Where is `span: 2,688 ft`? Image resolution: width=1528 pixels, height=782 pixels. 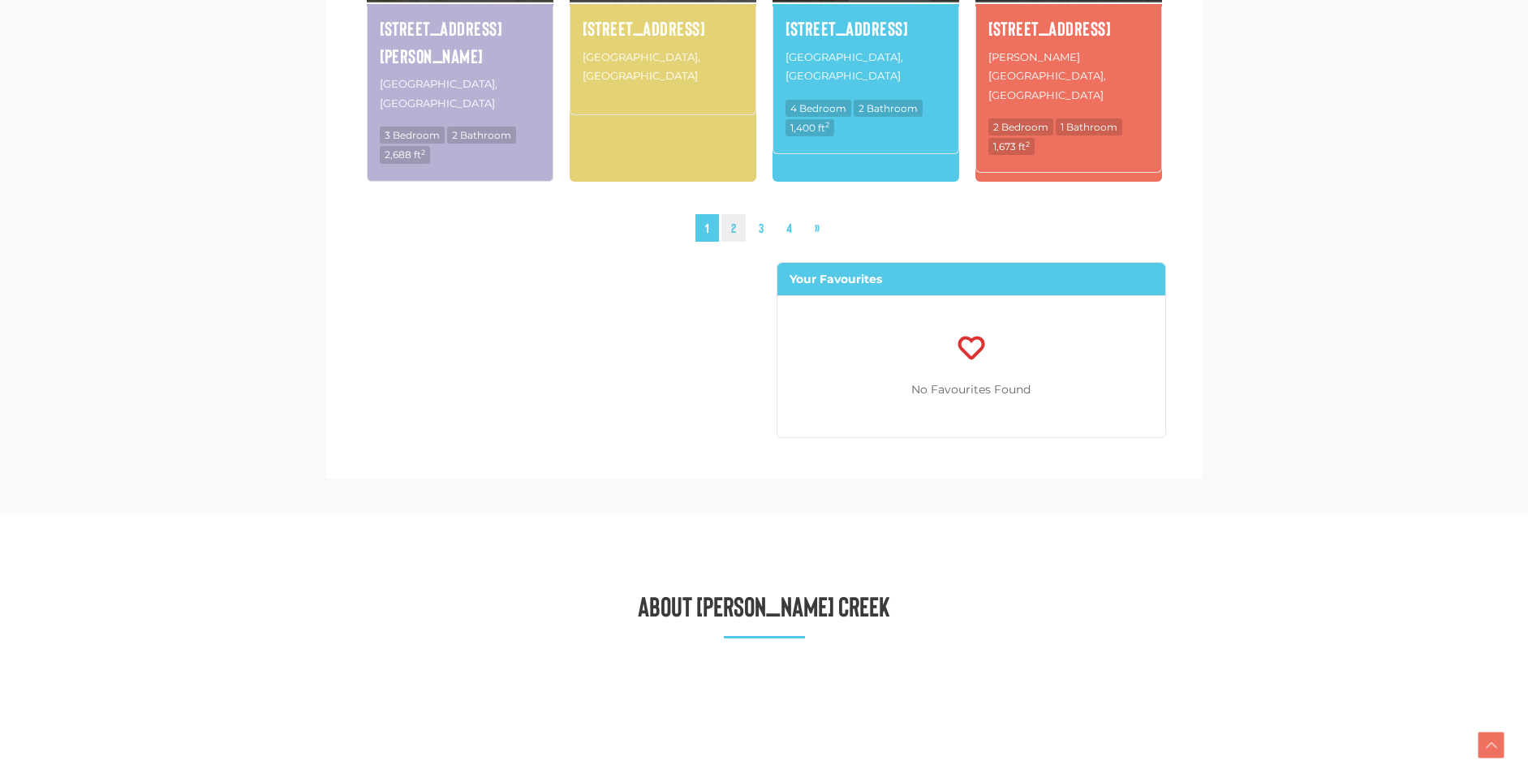
span: 2,688 ft is located at coordinates (405, 154).